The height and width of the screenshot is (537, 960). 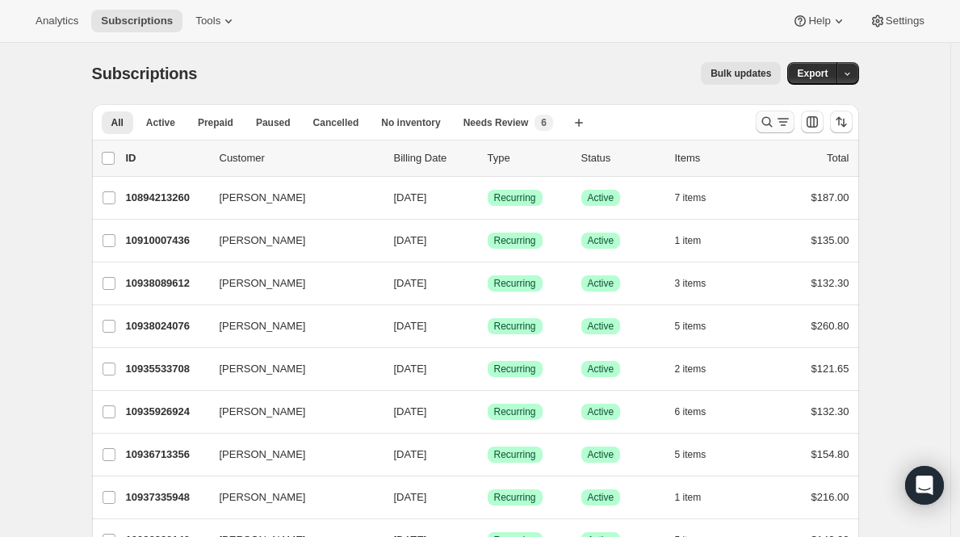 What do you see at coordinates (830, 368) in the screenshot?
I see `span: $121.65` at bounding box center [830, 368].